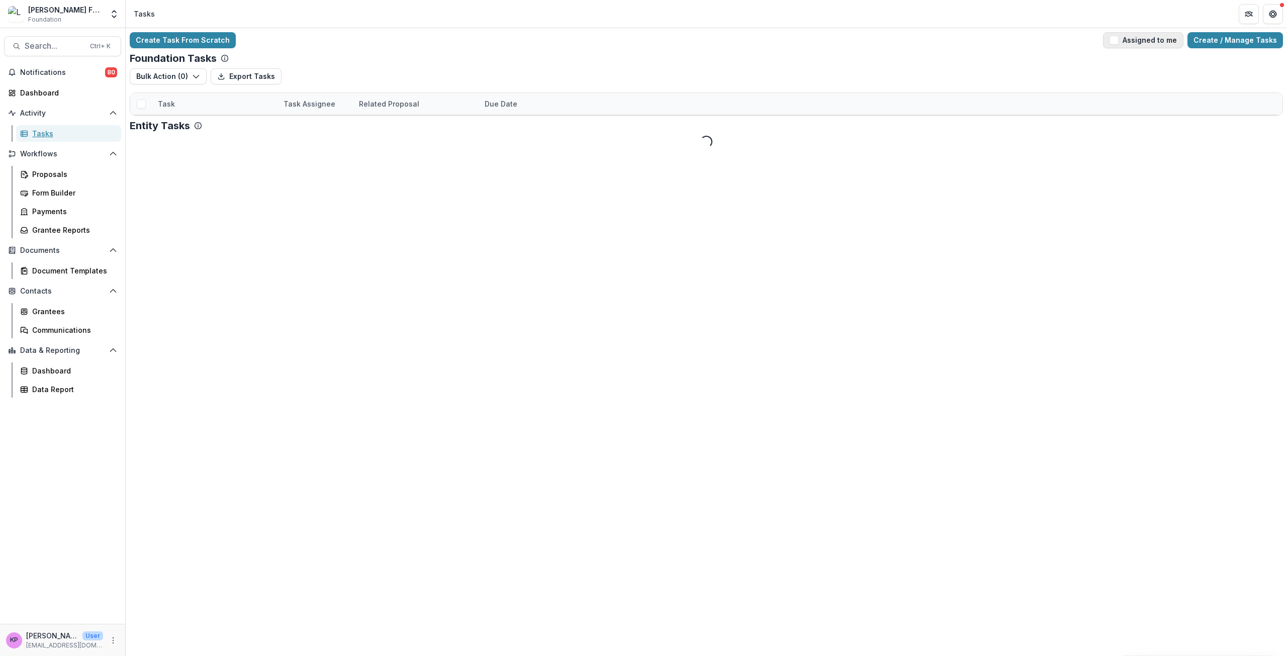 The height and width of the screenshot is (656, 1287). I want to click on a: Create Task From Scratch, so click(182, 40).